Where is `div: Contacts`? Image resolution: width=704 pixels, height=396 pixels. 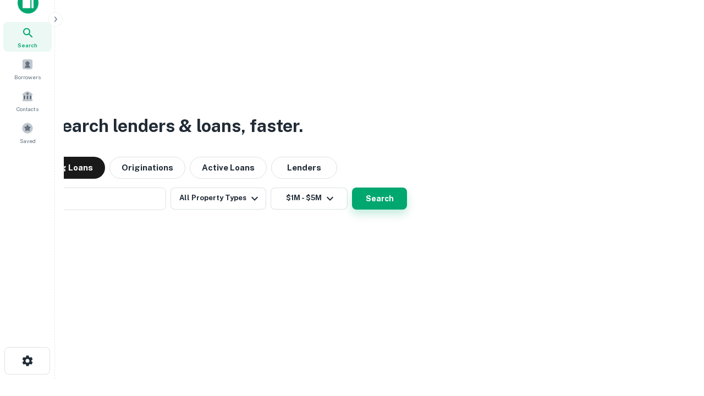 div: Contacts is located at coordinates (28, 101).